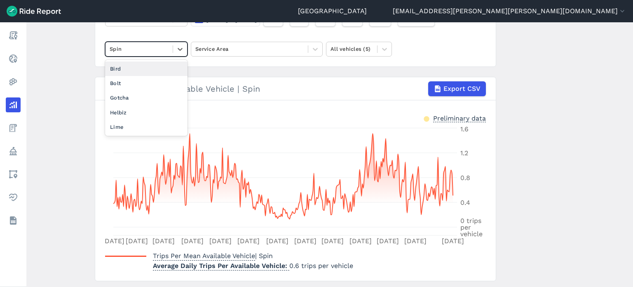 This screenshot has width=633, height=287. I want to click on tspan: per, so click(466, 227).